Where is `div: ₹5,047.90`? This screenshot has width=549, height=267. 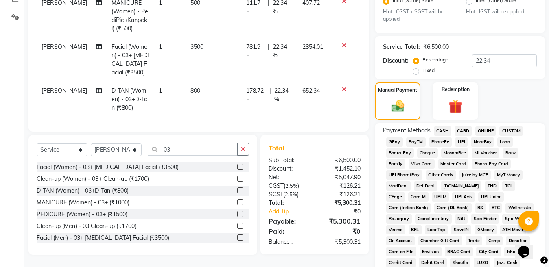
div: ₹5,047.90 is located at coordinates (341, 177).